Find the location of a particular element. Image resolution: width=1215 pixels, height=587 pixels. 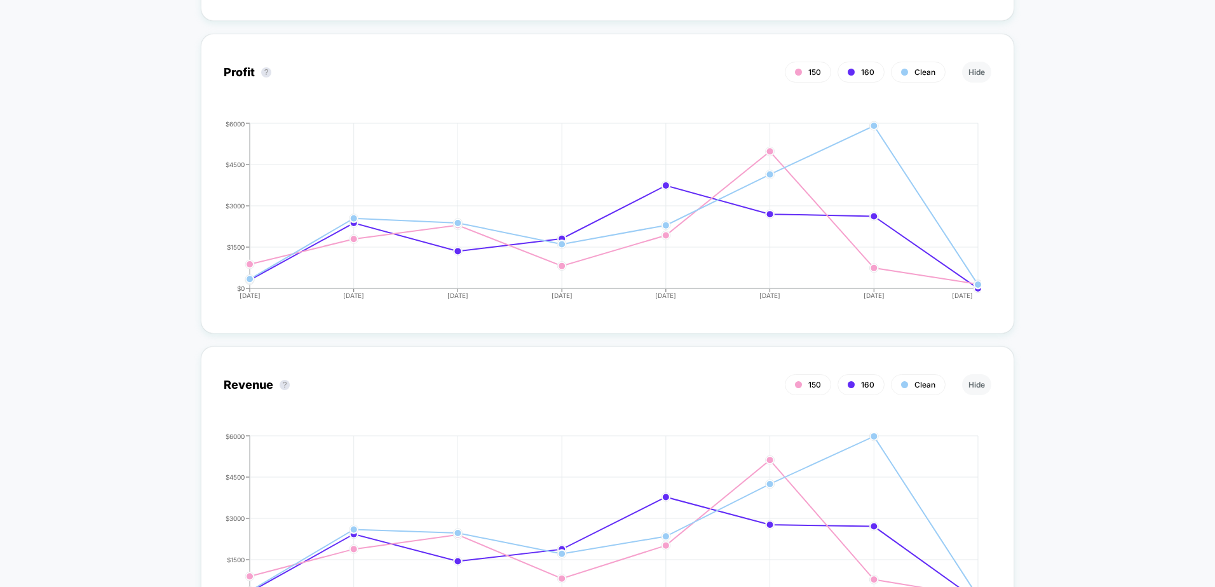

div: PROFIT is located at coordinates (595, 216).